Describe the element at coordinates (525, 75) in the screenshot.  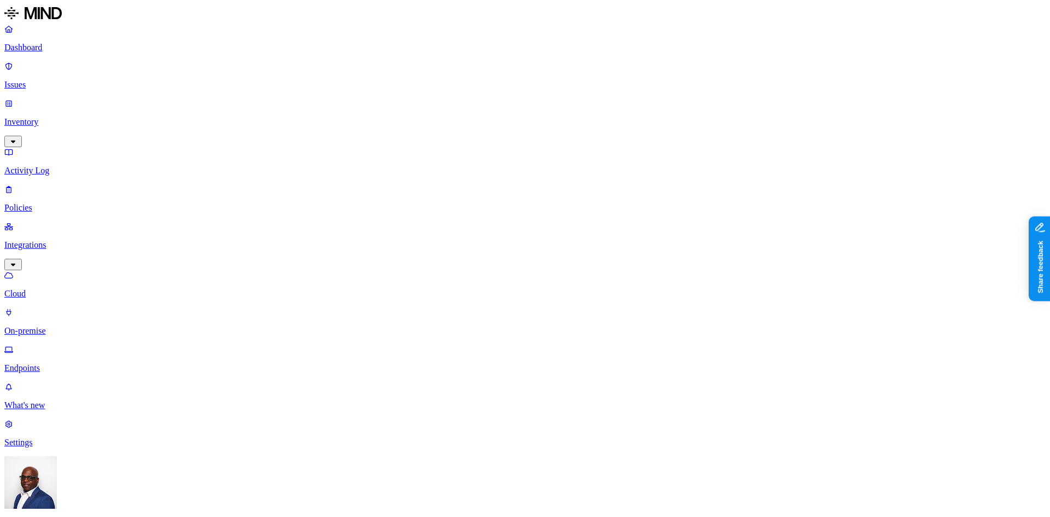
I see `a: Issues` at that location.